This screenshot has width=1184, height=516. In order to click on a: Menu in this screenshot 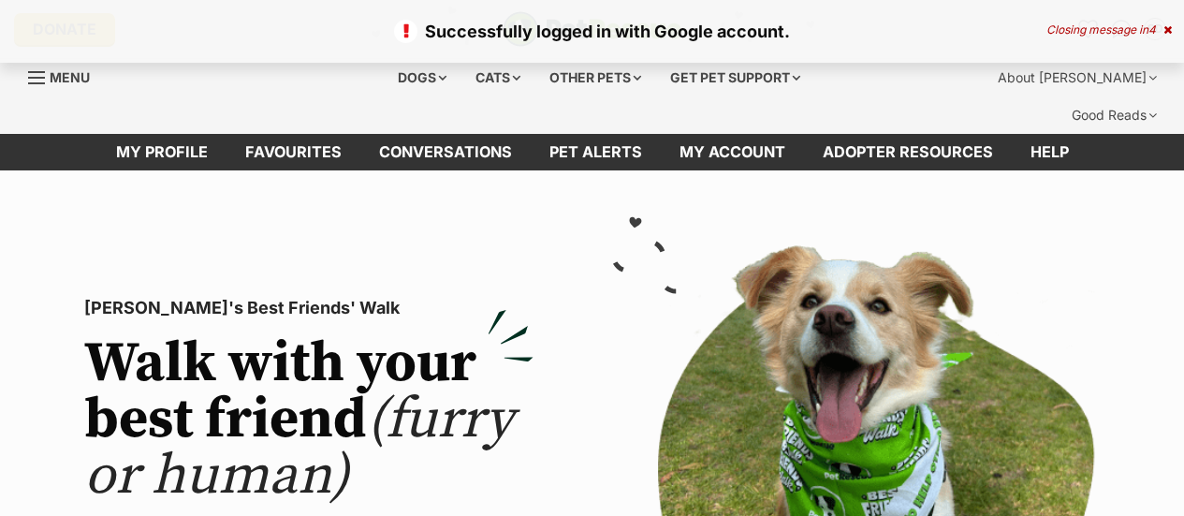, I will do `click(66, 76)`.